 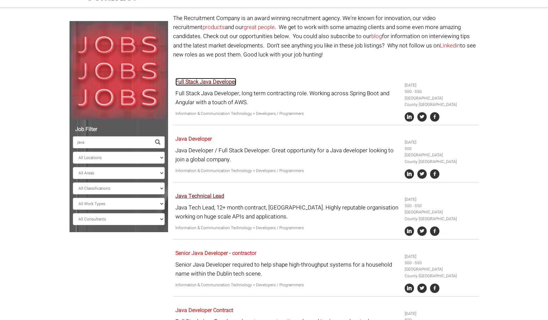 I want to click on input: Search, so click(x=112, y=142).